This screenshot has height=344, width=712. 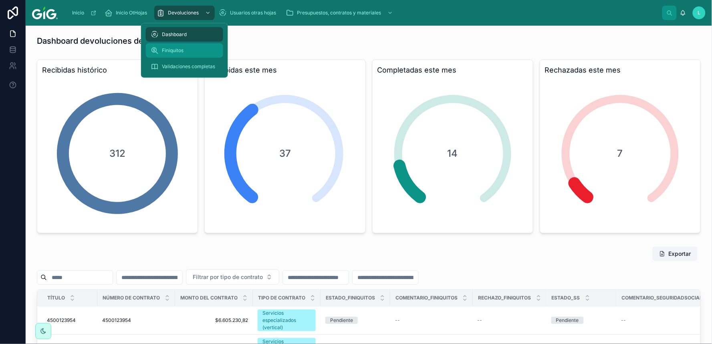 What do you see at coordinates (117, 153) in the screenshot?
I see `span: 312` at bounding box center [117, 153].